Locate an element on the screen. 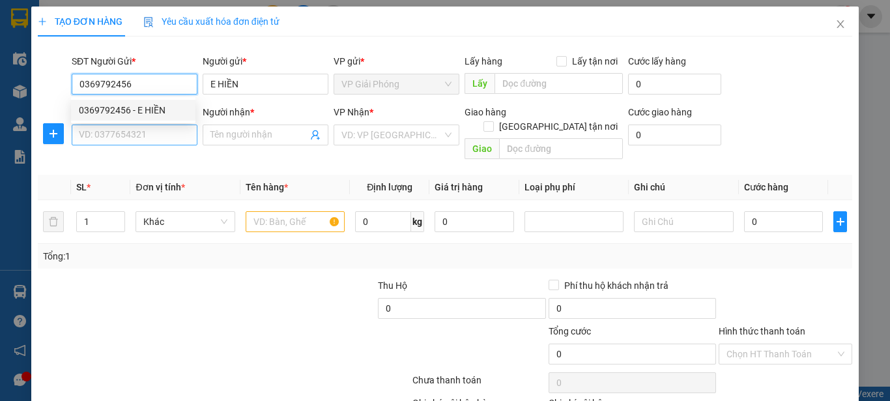 Image resolution: width=890 pixels, height=401 pixels. span: TẠO ĐƠN HÀNG is located at coordinates (80, 21).